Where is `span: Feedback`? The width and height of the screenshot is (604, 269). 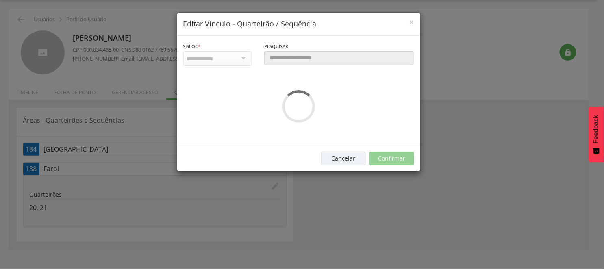 span: Feedback is located at coordinates (596, 129).